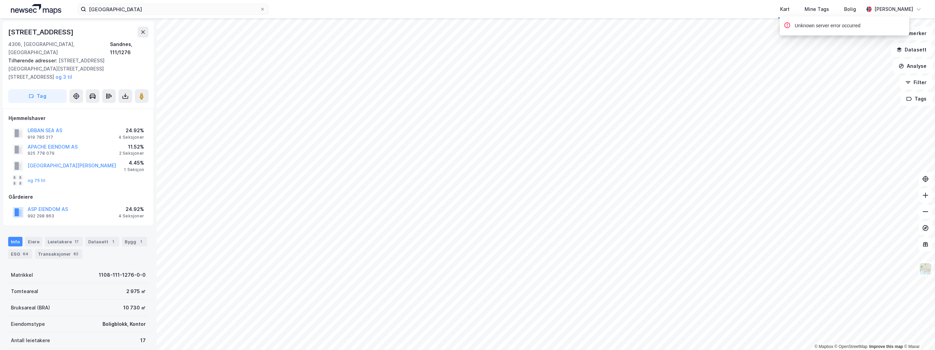 The image size is (935, 350). Describe the element at coordinates (926, 269) in the screenshot. I see `img: Z` at that location.